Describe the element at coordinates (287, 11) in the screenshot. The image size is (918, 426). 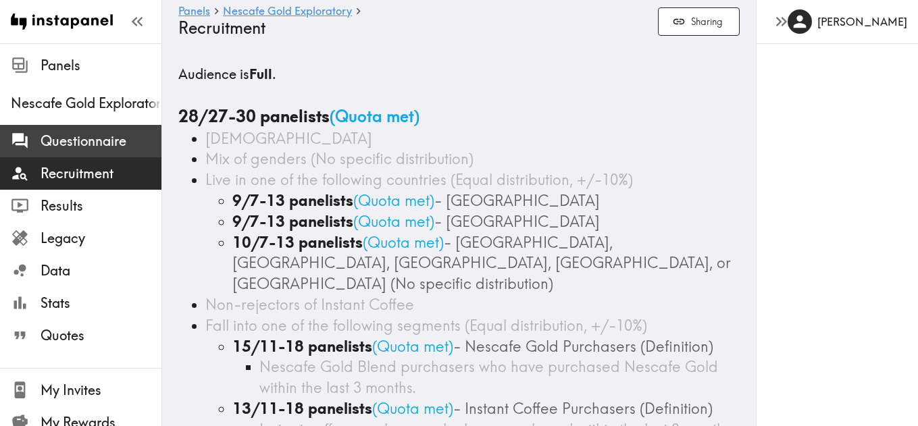
I see `a: Nescafe Gold Exploratory` at that location.